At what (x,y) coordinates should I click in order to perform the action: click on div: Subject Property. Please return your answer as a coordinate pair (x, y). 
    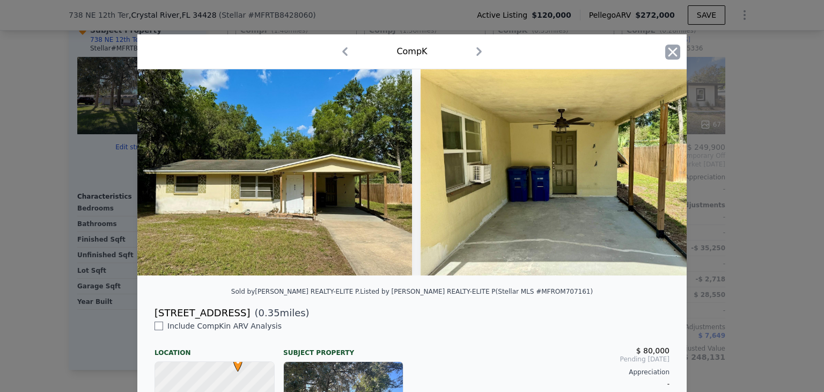
    Looking at the image, I should click on (343, 348).